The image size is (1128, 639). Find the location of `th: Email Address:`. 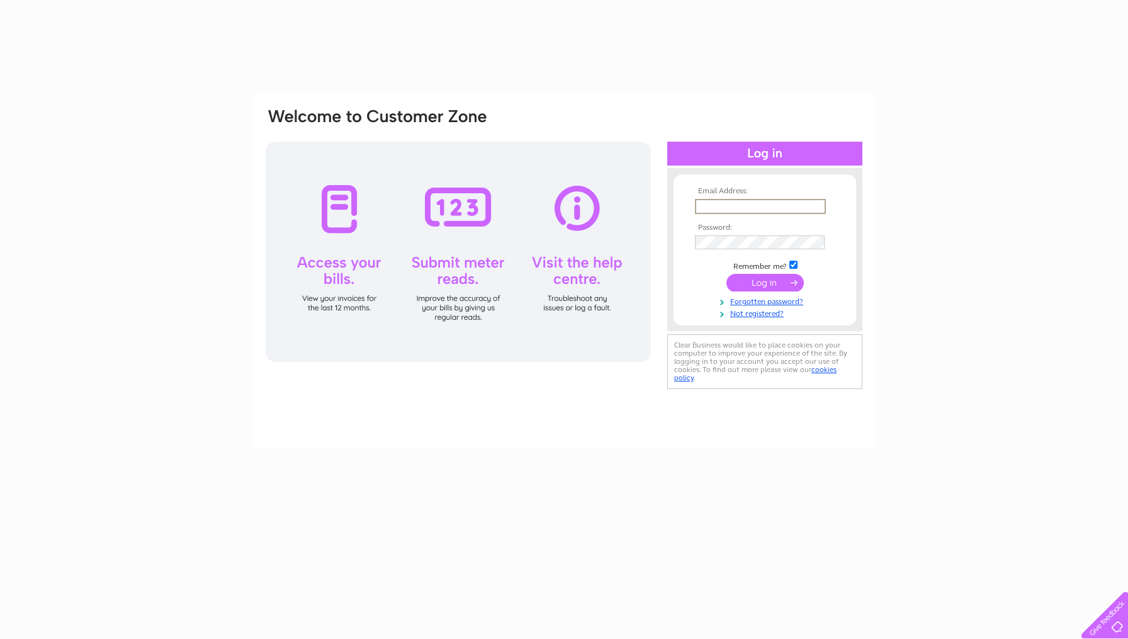

th: Email Address: is located at coordinates (765, 191).